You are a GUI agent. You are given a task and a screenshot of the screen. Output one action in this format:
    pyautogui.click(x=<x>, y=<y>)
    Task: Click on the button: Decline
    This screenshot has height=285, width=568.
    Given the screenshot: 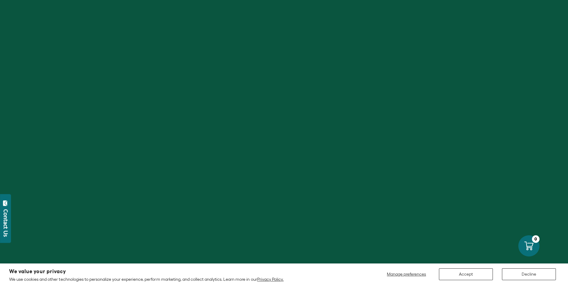 What is the action you would take?
    pyautogui.click(x=529, y=274)
    